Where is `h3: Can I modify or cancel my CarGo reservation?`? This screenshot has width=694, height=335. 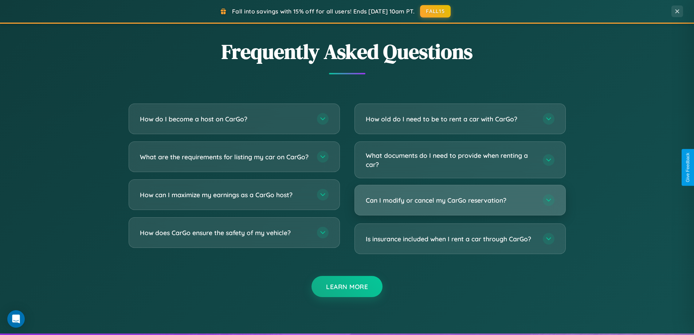 h3: Can I modify or cancel my CarGo reservation? is located at coordinates (451, 200).